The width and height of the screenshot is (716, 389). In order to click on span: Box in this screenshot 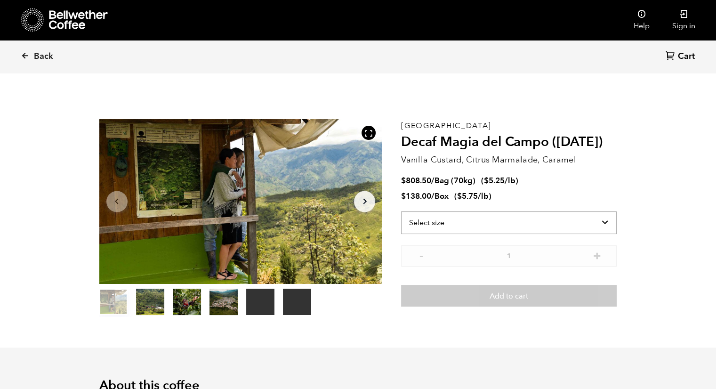, I will do `click(442, 196)`.